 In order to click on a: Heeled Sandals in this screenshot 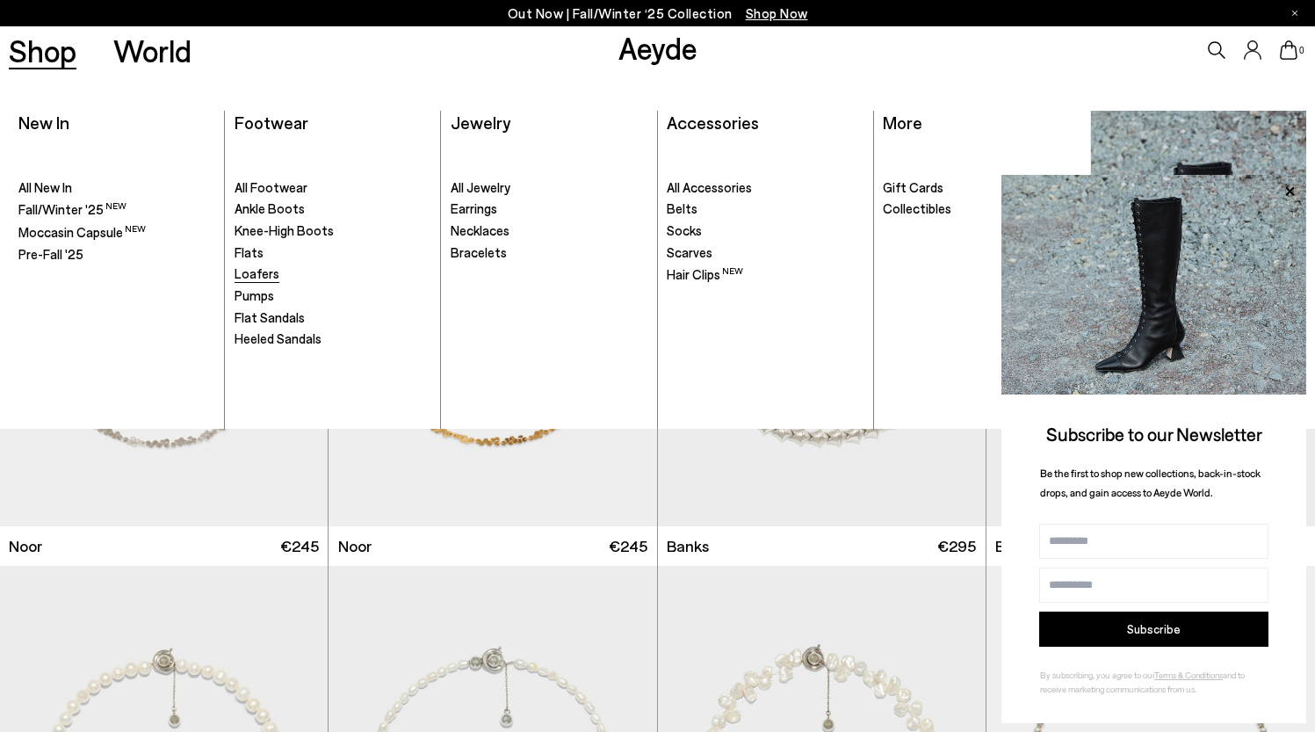, I will do `click(333, 339)`.